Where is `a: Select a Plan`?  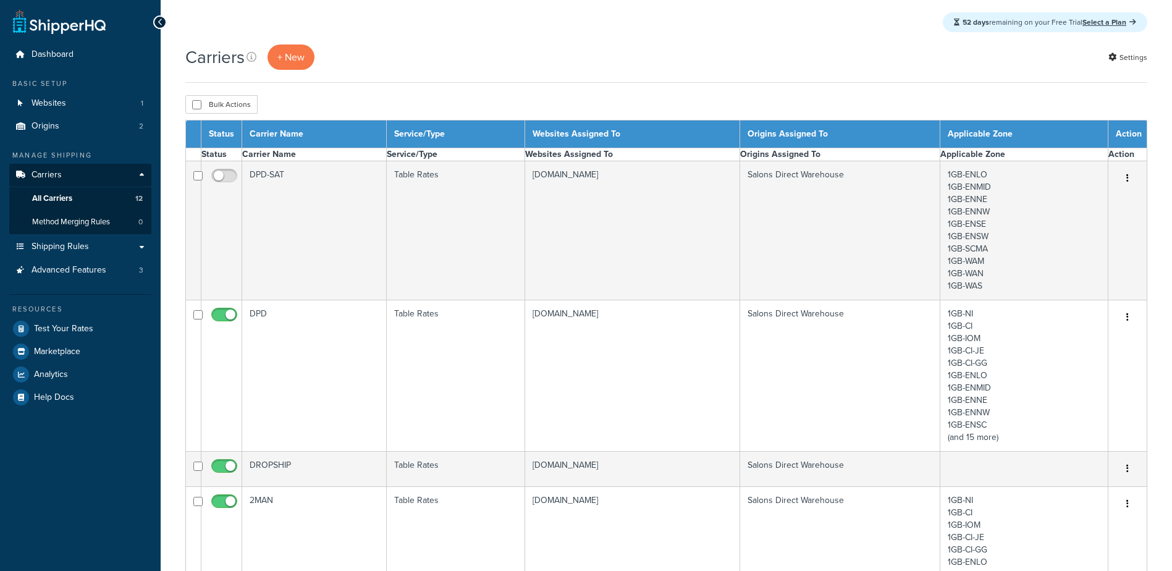 a: Select a Plan is located at coordinates (1109, 22).